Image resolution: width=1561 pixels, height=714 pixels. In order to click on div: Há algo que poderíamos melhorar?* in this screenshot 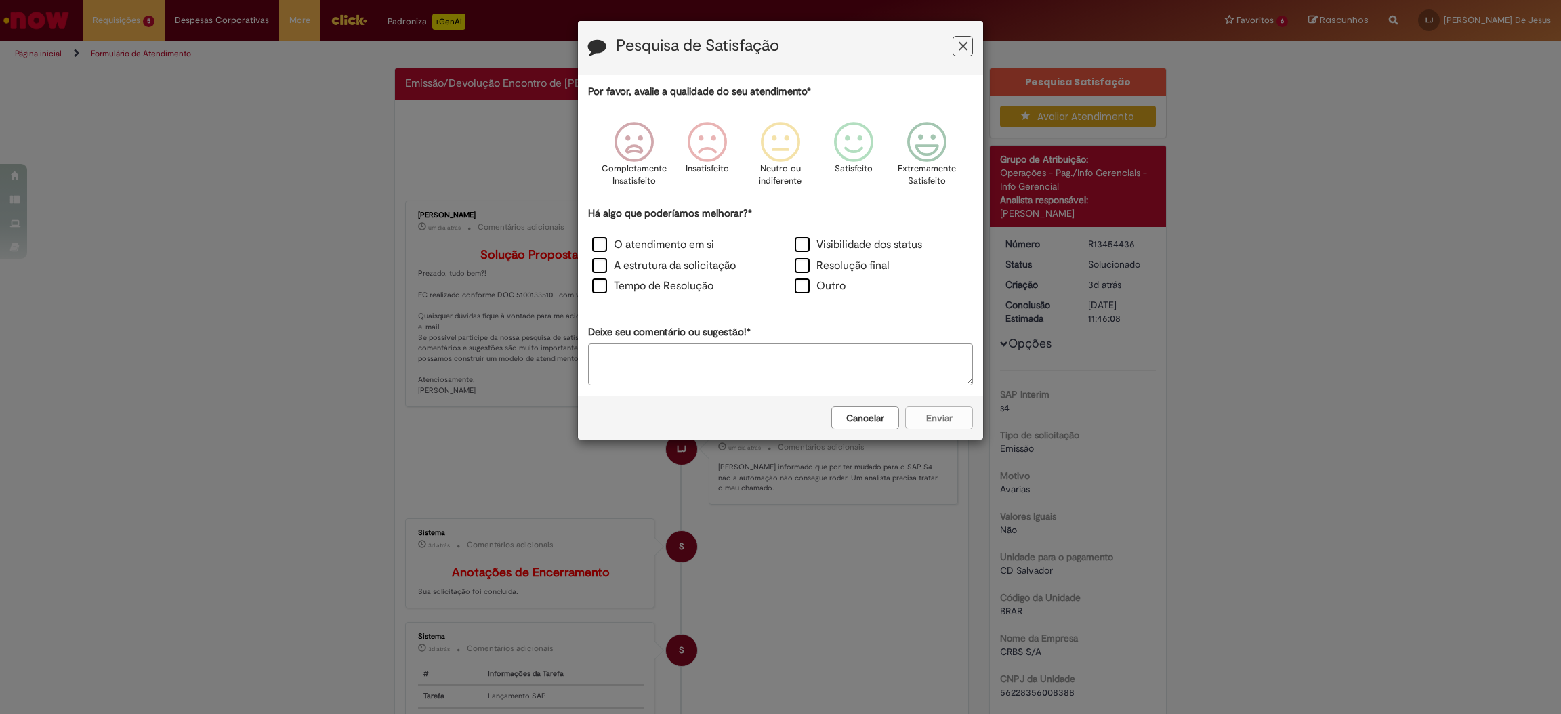, I will do `click(781, 252)`.